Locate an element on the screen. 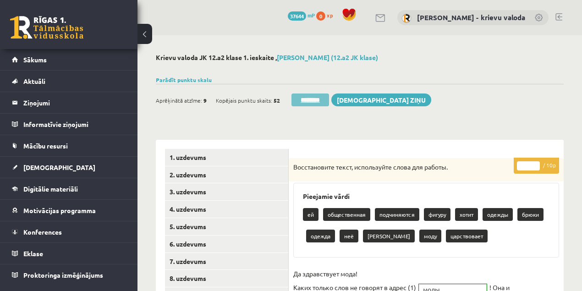  p: моду is located at coordinates (431, 236).